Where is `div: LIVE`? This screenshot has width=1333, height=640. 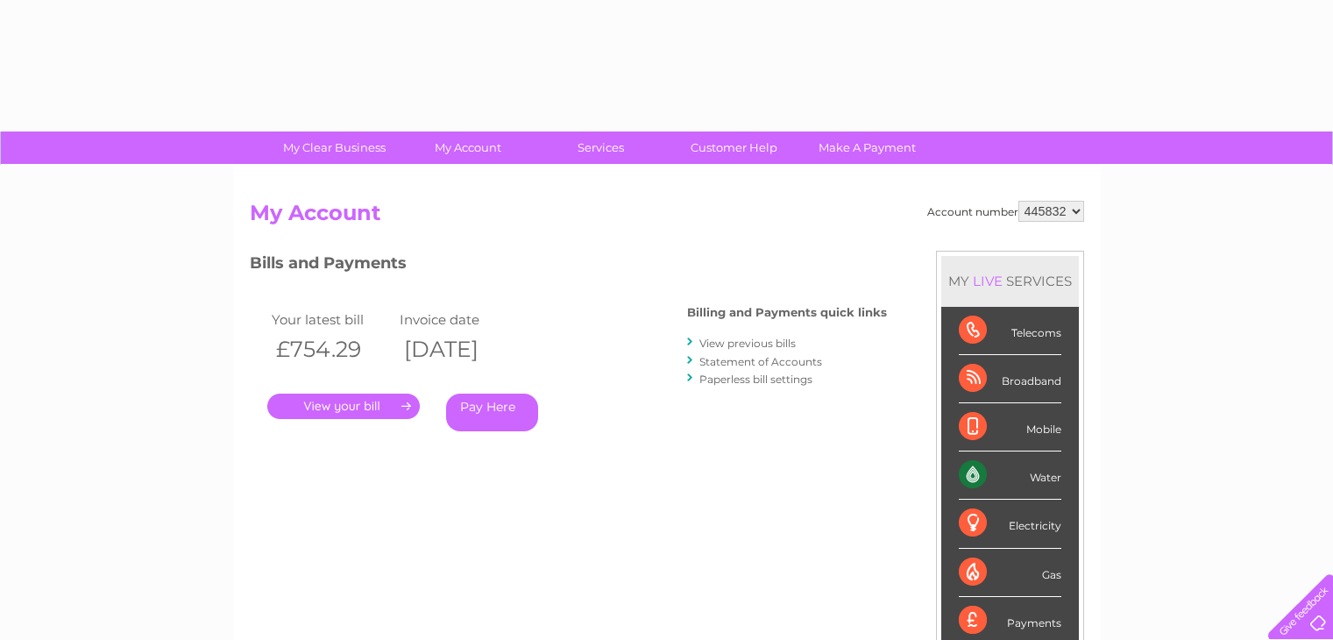 div: LIVE is located at coordinates (988, 281).